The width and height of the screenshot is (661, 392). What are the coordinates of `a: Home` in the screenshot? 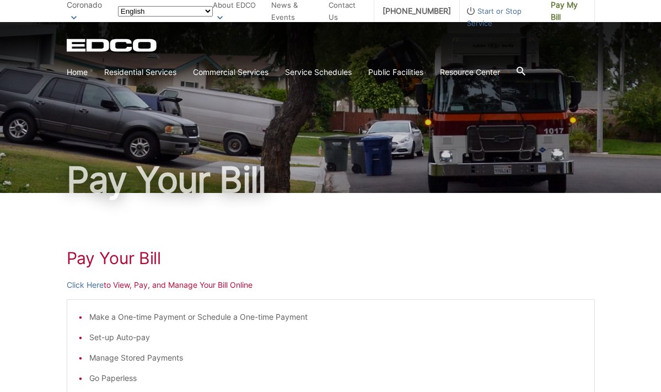 It's located at (77, 72).